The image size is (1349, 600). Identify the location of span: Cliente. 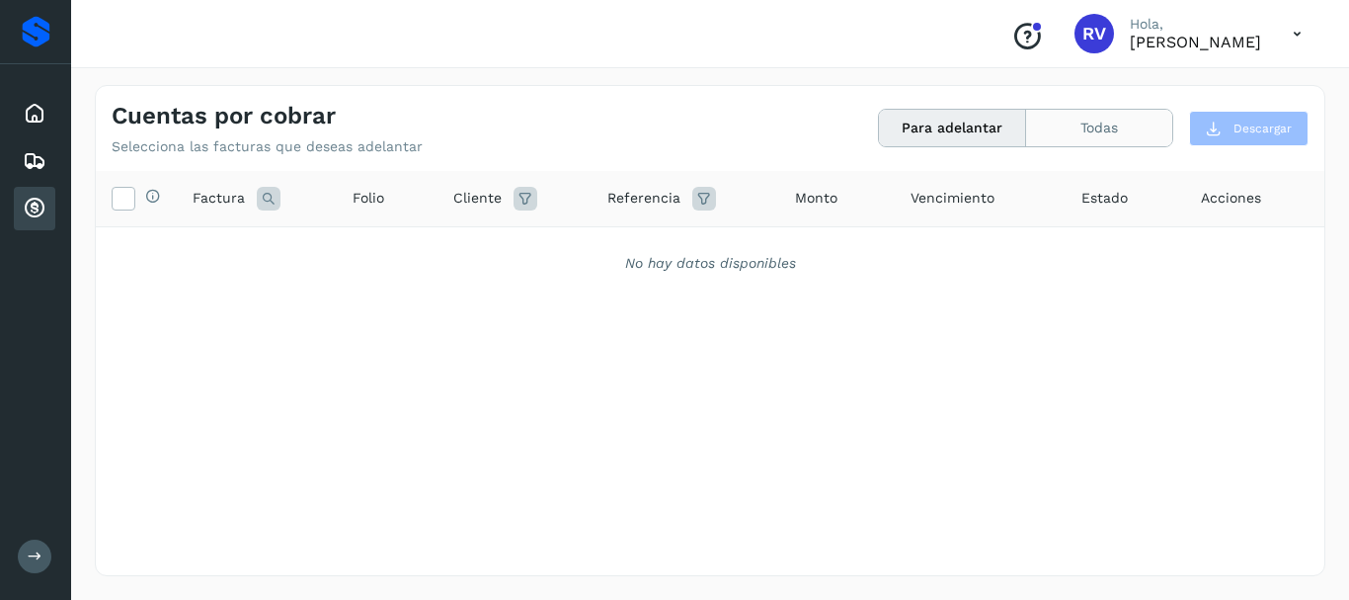
(477, 198).